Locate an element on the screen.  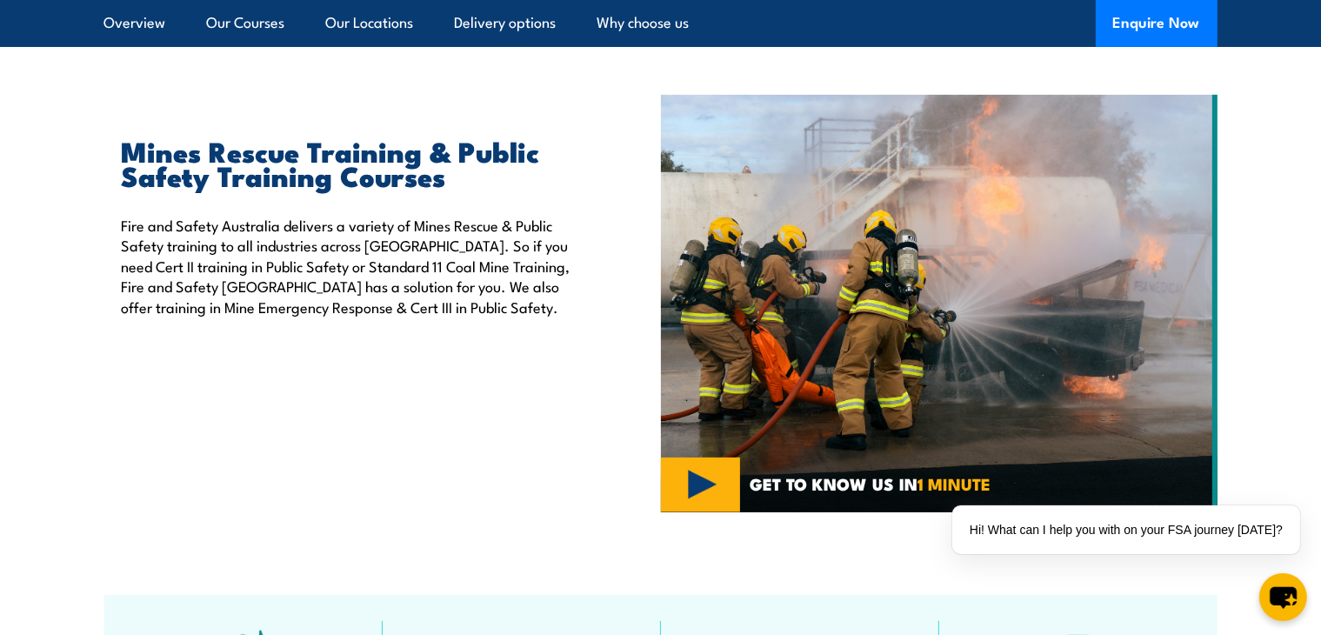
span: GET TO KNOW US IN is located at coordinates (870, 484).